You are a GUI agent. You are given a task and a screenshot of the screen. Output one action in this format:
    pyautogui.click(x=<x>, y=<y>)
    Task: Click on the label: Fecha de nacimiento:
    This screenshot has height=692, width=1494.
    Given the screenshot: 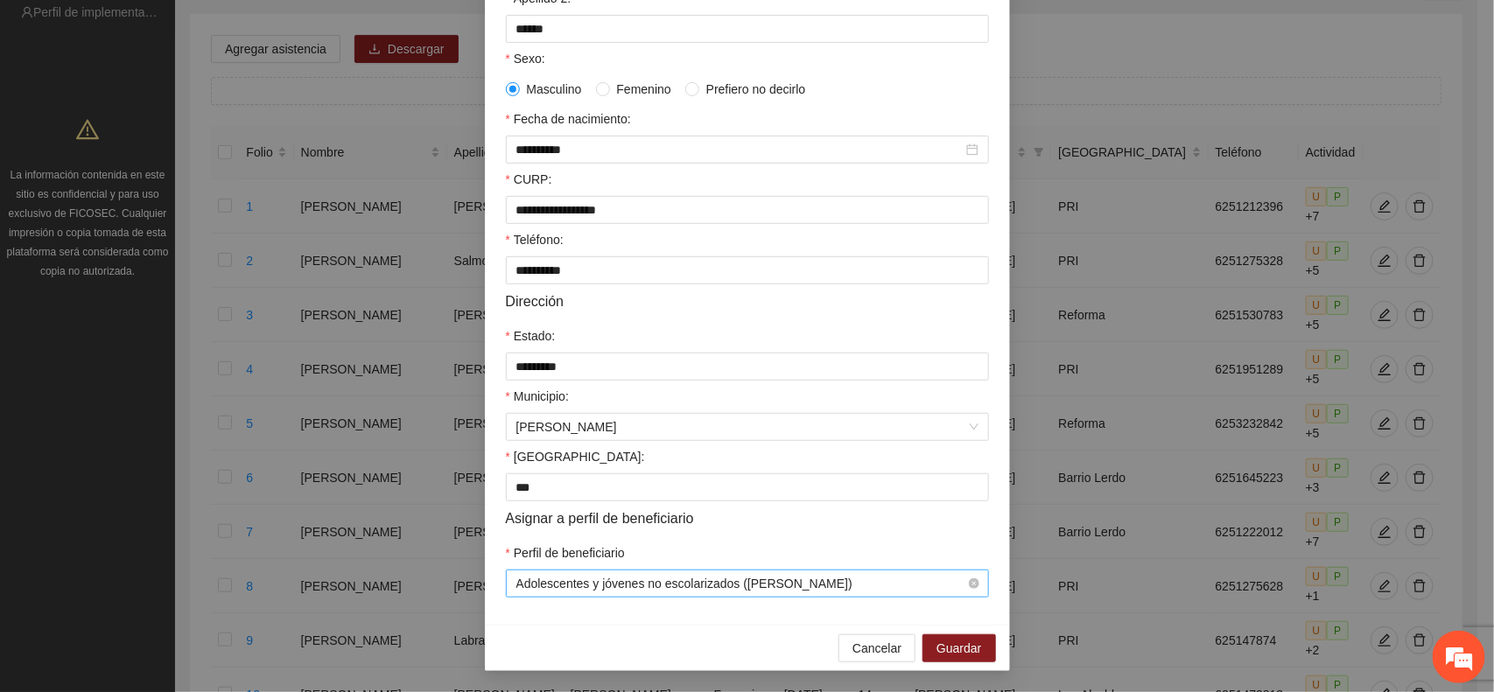 What is the action you would take?
    pyautogui.click(x=568, y=119)
    